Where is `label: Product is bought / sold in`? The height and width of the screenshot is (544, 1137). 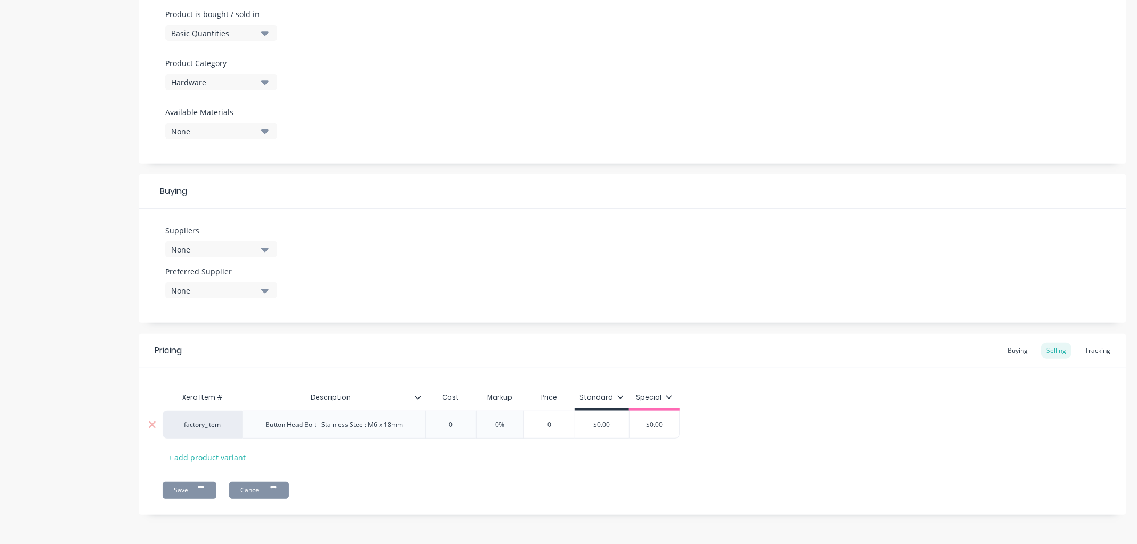 label: Product is bought / sold in is located at coordinates (218, 14).